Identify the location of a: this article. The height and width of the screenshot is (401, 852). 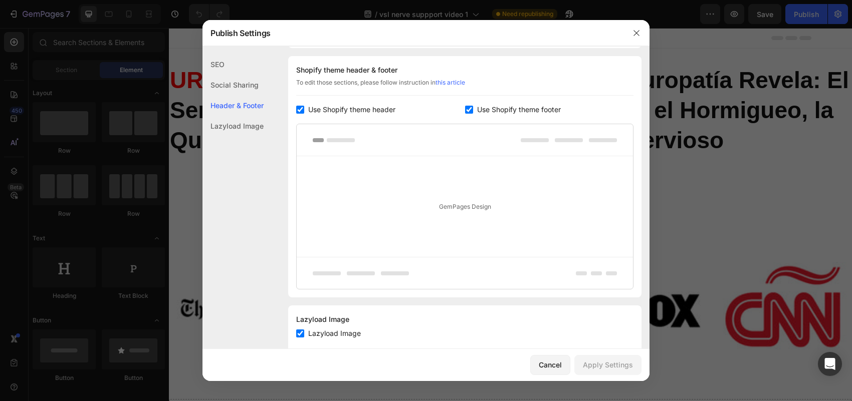
(450, 82).